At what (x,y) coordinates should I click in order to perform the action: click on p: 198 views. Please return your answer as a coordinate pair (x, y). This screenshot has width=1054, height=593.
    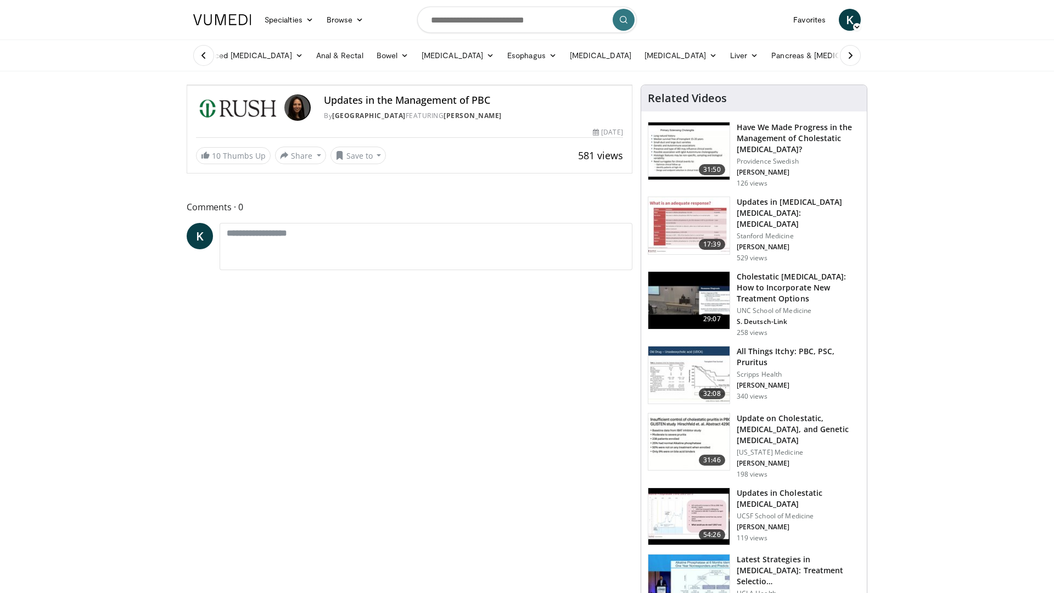
    Looking at the image, I should click on (752, 474).